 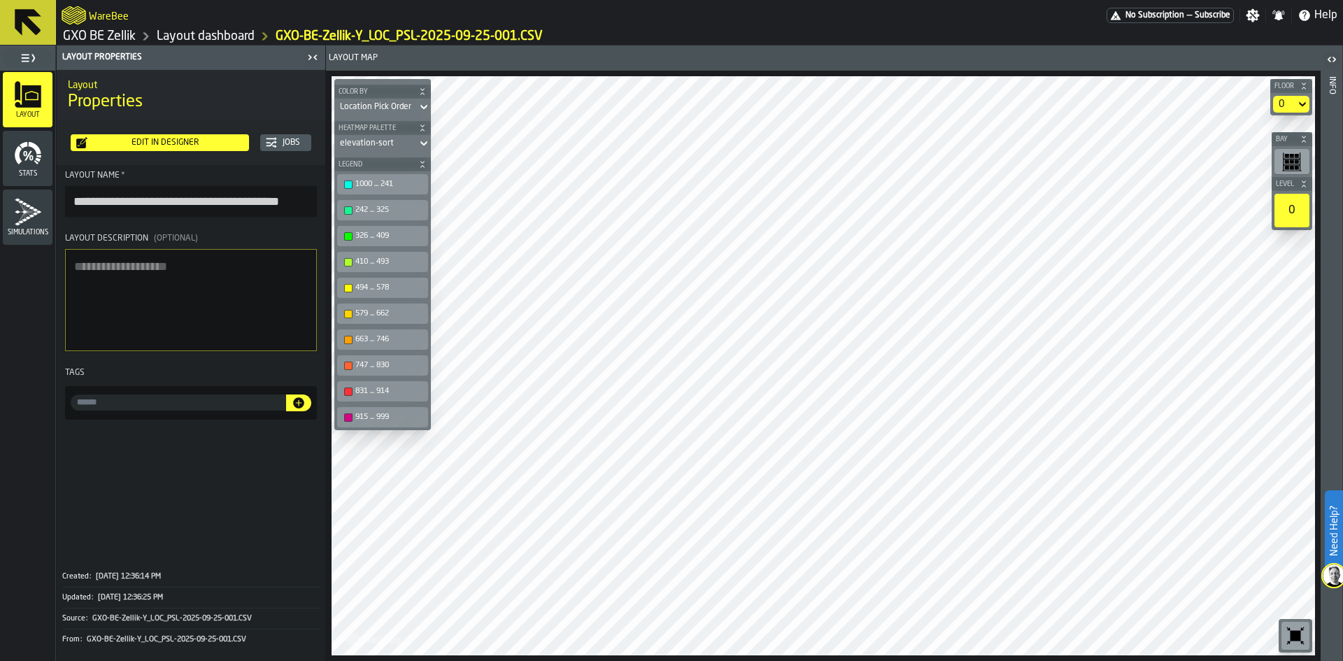 What do you see at coordinates (285, 143) in the screenshot?
I see `button: button-Jobs` at bounding box center [285, 143].